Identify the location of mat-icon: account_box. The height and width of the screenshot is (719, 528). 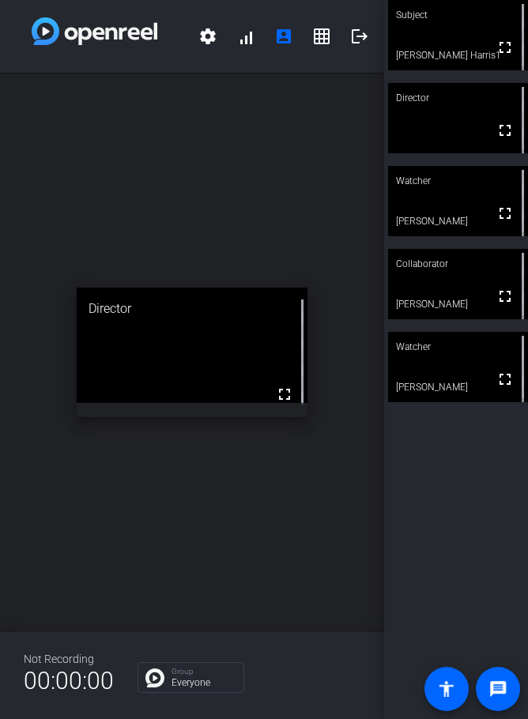
(284, 36).